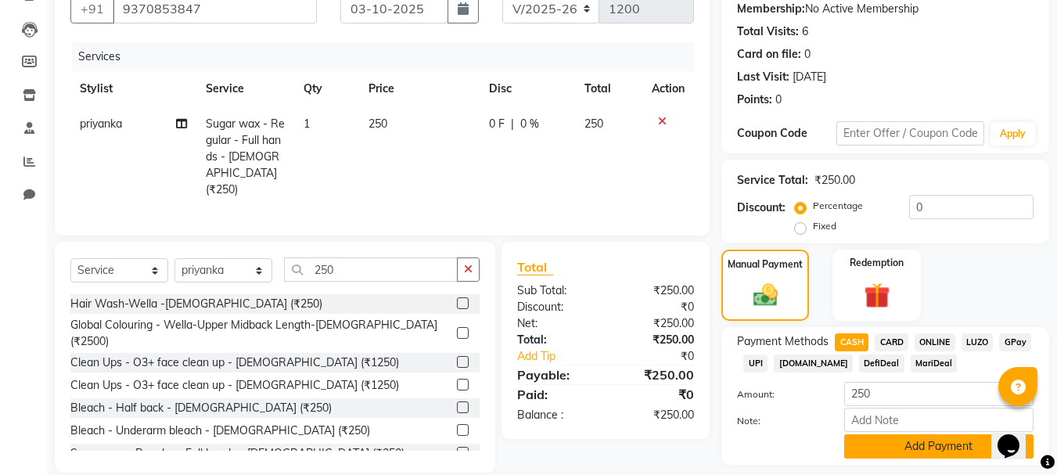 The height and width of the screenshot is (475, 1057). What do you see at coordinates (977, 342) in the screenshot?
I see `span: LUZO` at bounding box center [977, 342].